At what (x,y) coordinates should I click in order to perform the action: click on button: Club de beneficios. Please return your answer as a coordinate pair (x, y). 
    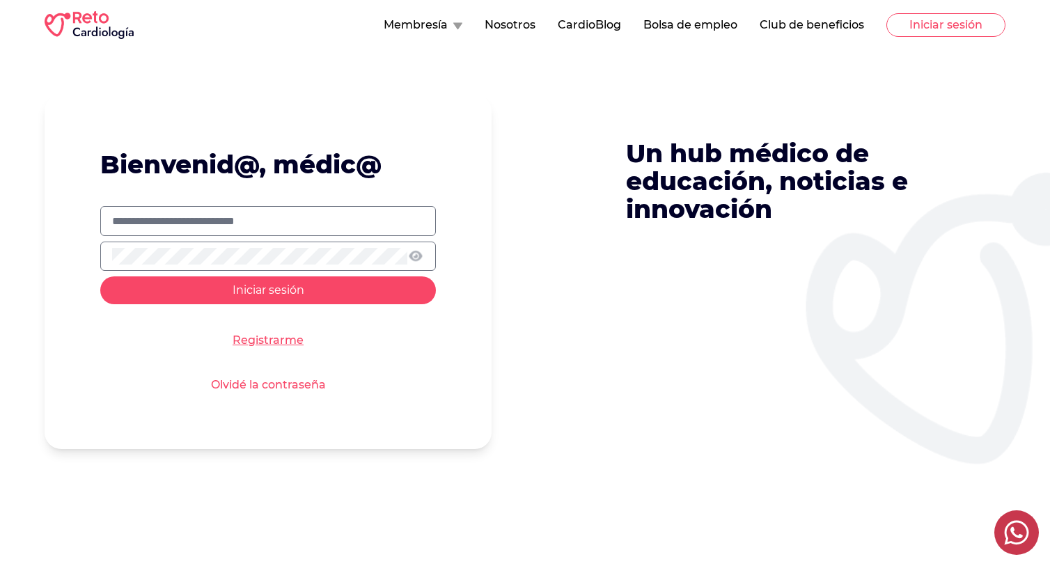
    Looking at the image, I should click on (812, 25).